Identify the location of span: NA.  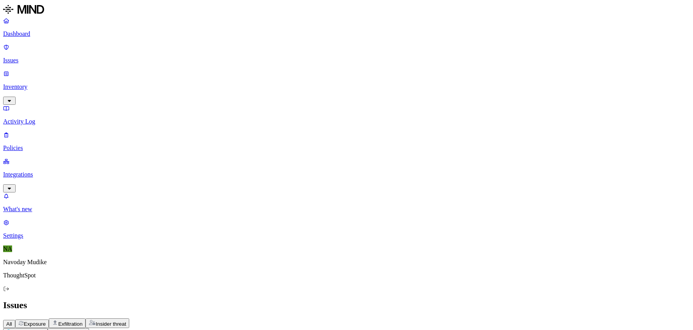
(7, 249).